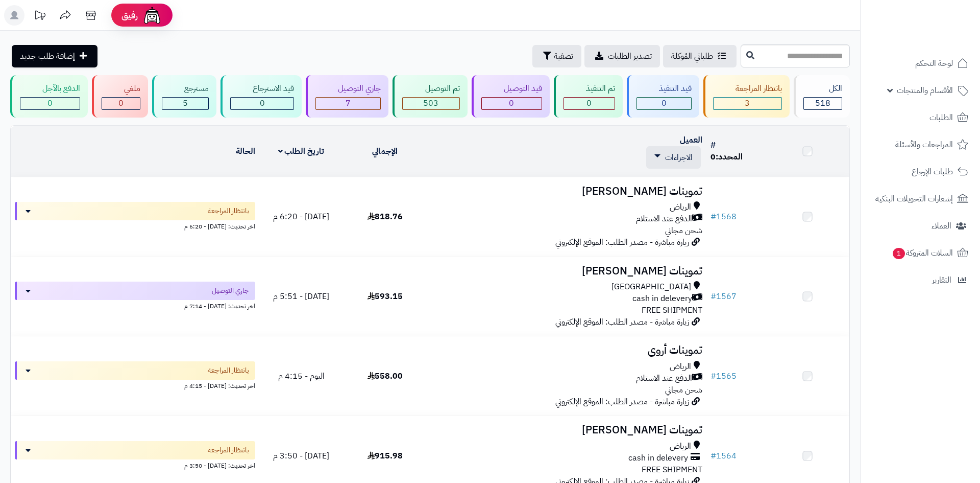  I want to click on div: 7, so click(348, 103).